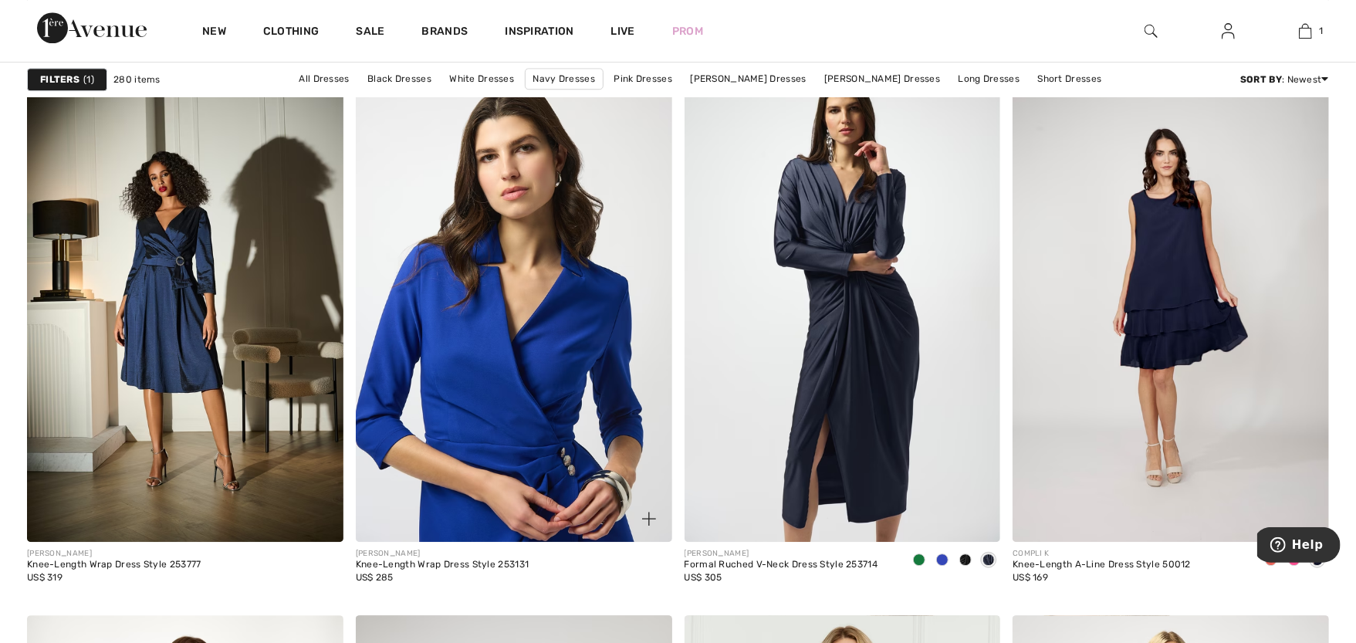 This screenshot has height=643, width=1356. Describe the element at coordinates (370, 32) in the screenshot. I see `a: Sale` at that location.